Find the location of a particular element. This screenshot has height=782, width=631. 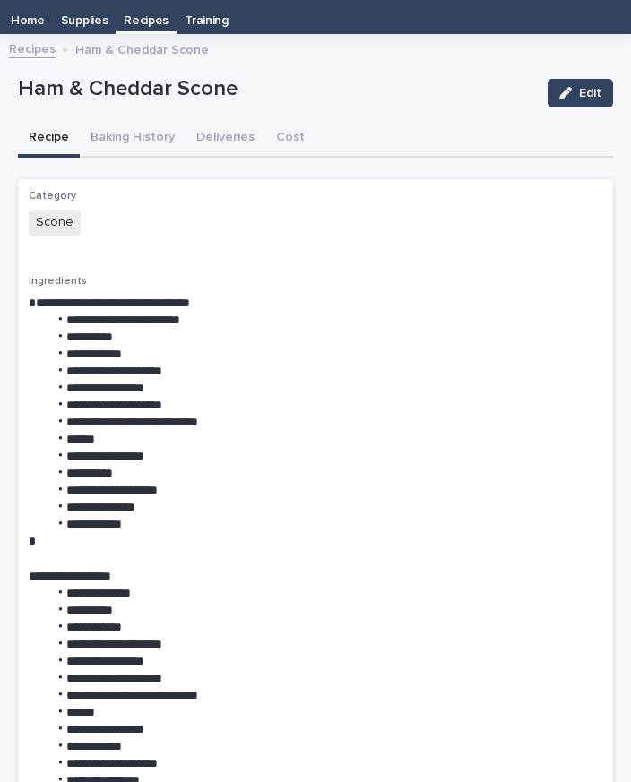

button: Cost is located at coordinates (290, 139).